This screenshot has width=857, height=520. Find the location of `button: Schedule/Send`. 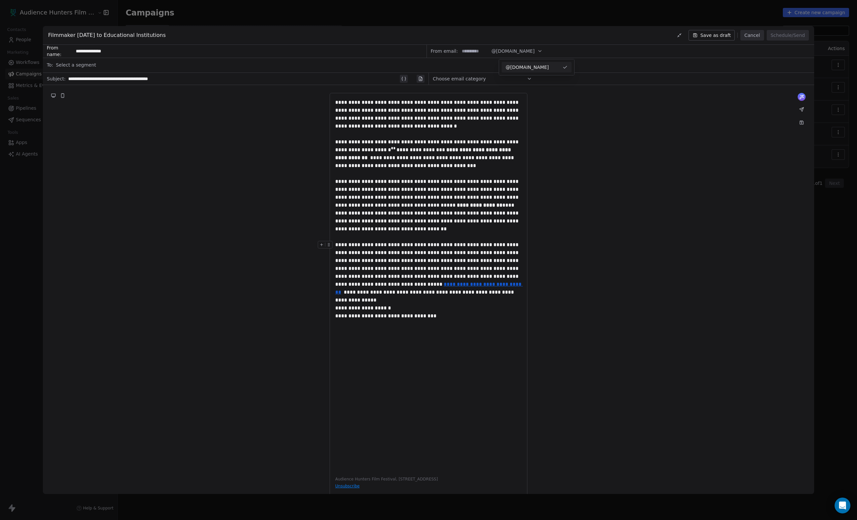

button: Schedule/Send is located at coordinates (788, 35).